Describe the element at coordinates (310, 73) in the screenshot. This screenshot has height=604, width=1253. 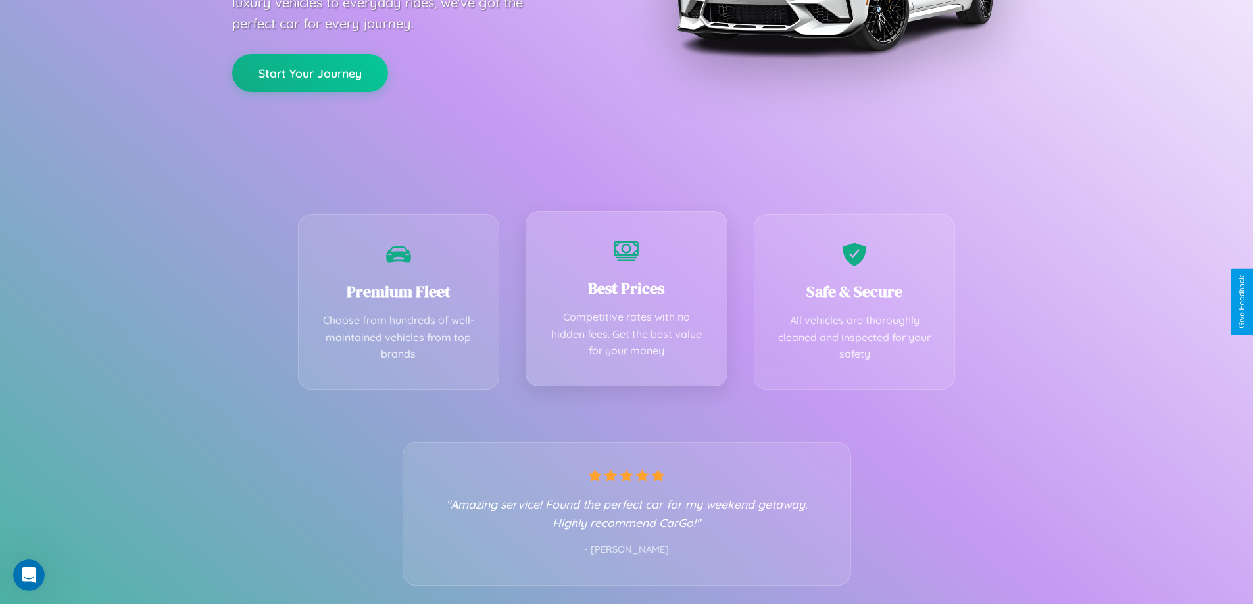
I see `button: Start Your Journey` at that location.